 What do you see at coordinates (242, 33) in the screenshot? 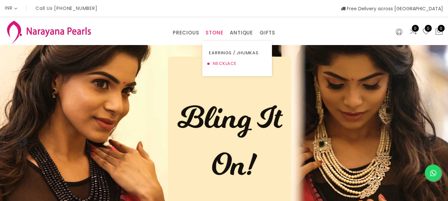
I see `a: ANTIQUE` at bounding box center [242, 33].